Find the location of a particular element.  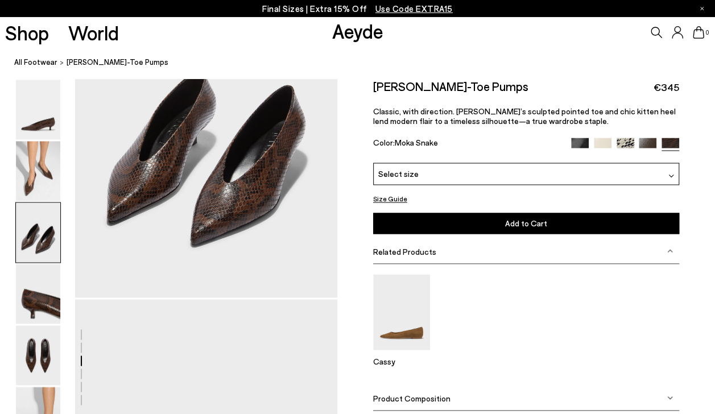

span: 0 is located at coordinates (707, 32).